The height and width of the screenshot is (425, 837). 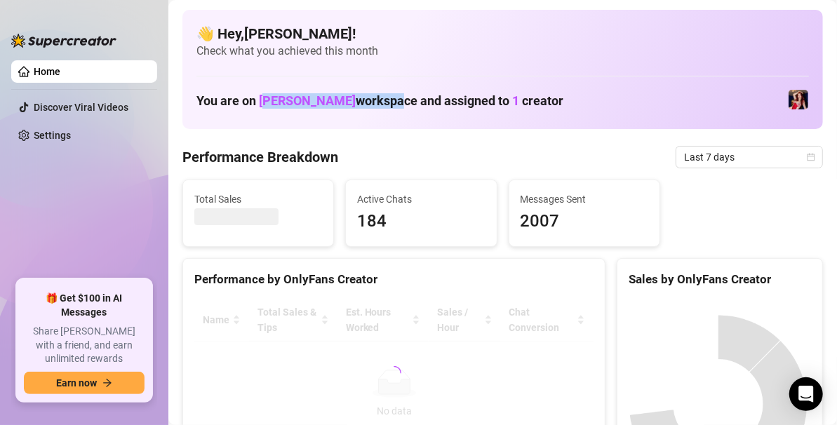 What do you see at coordinates (799, 100) in the screenshot?
I see `img: TS (@ohitsemmarose)` at bounding box center [799, 100].